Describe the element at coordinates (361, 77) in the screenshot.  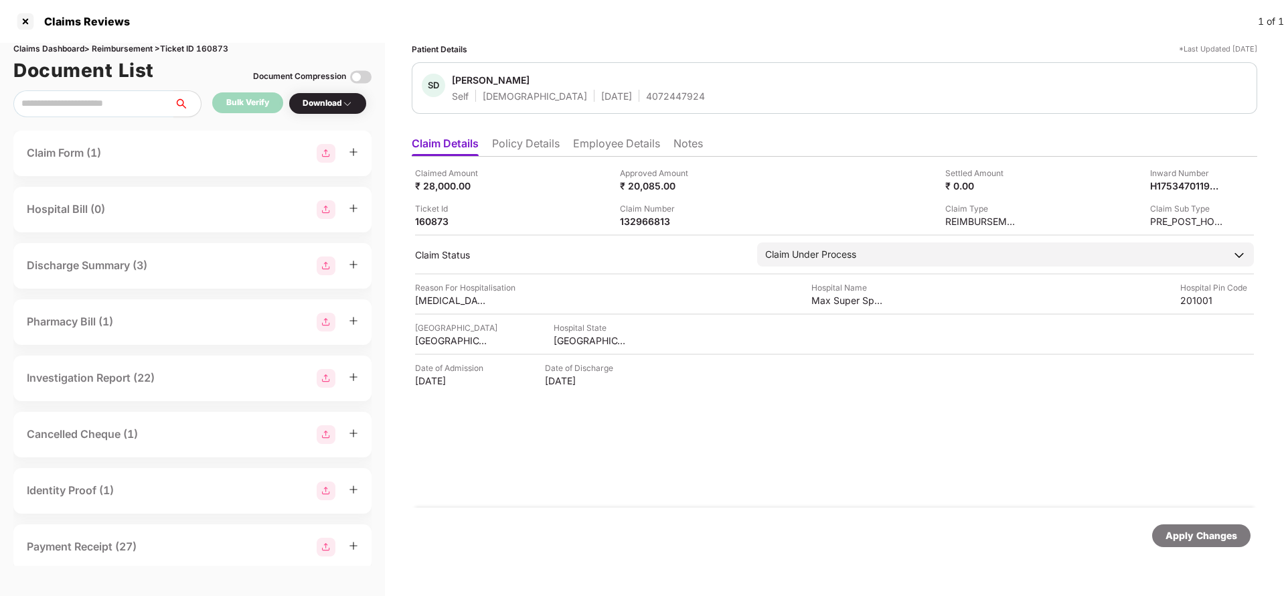
I see `img: svg+xml;base64,PHN2ZyBpZD0iVG9nZ2xlLTMyeDMyIiB4bWxucz0iaHR0cDovL3d3dy53My5vcmcvMjAwMC9zdmciIHdpZH...` at that location.